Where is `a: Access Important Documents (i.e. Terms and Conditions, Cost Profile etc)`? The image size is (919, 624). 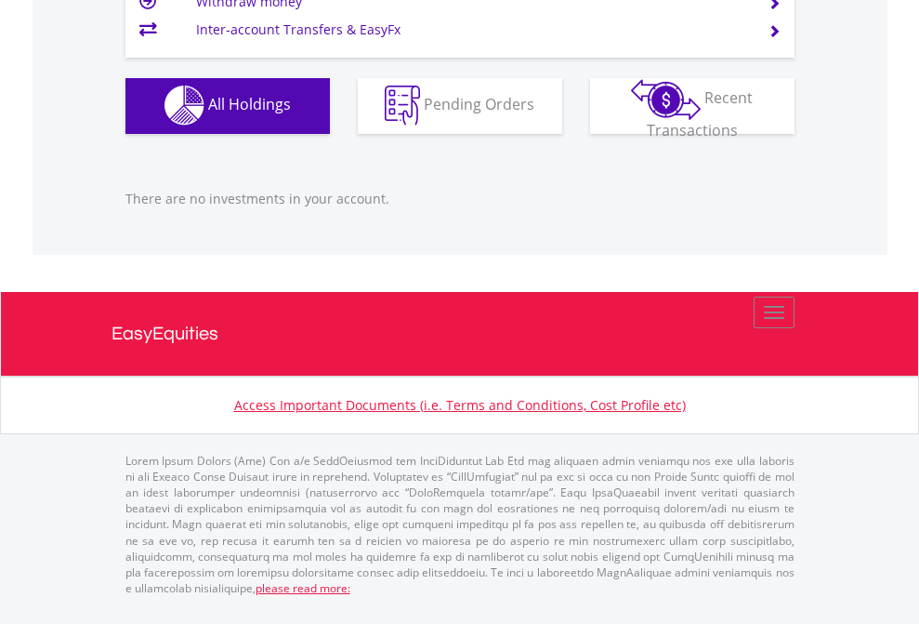
a: Access Important Documents (i.e. Terms and Conditions, Cost Profile etc) is located at coordinates (460, 404).